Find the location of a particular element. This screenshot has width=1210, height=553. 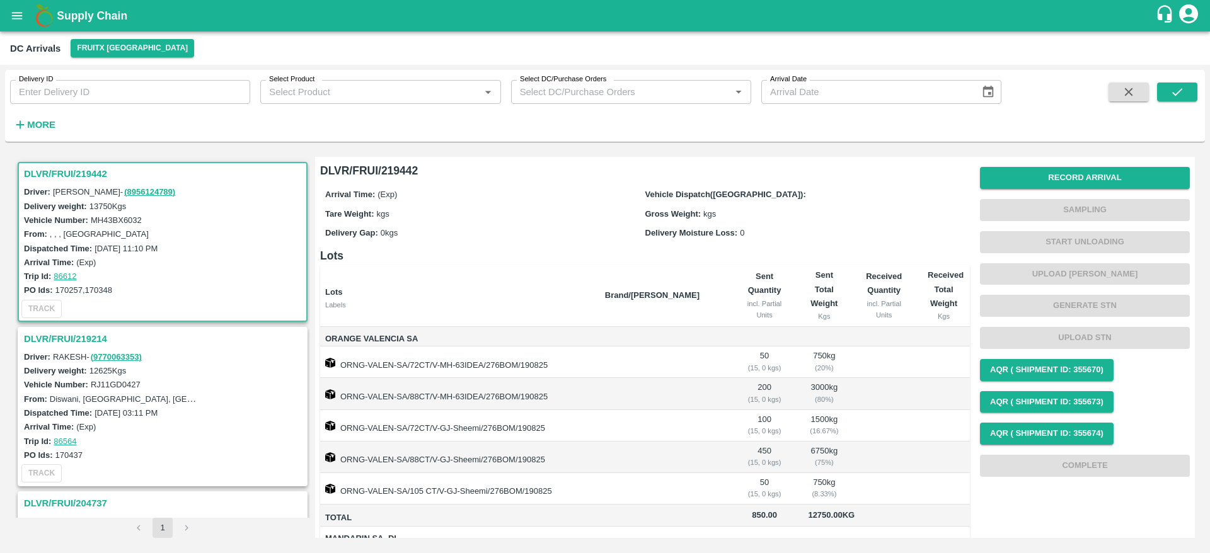

input: Select DC/Purchase Orders is located at coordinates (613, 92).